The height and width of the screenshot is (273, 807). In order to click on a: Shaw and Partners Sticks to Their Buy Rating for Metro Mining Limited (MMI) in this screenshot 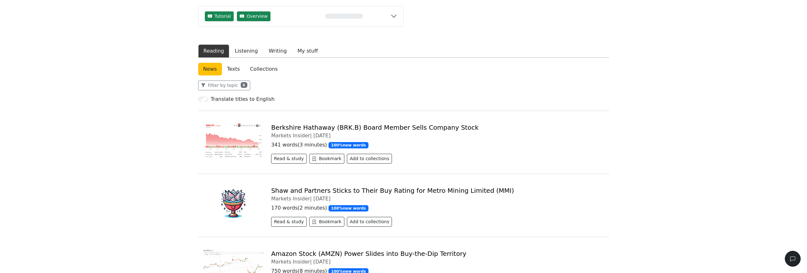, I will do `click(392, 190)`.